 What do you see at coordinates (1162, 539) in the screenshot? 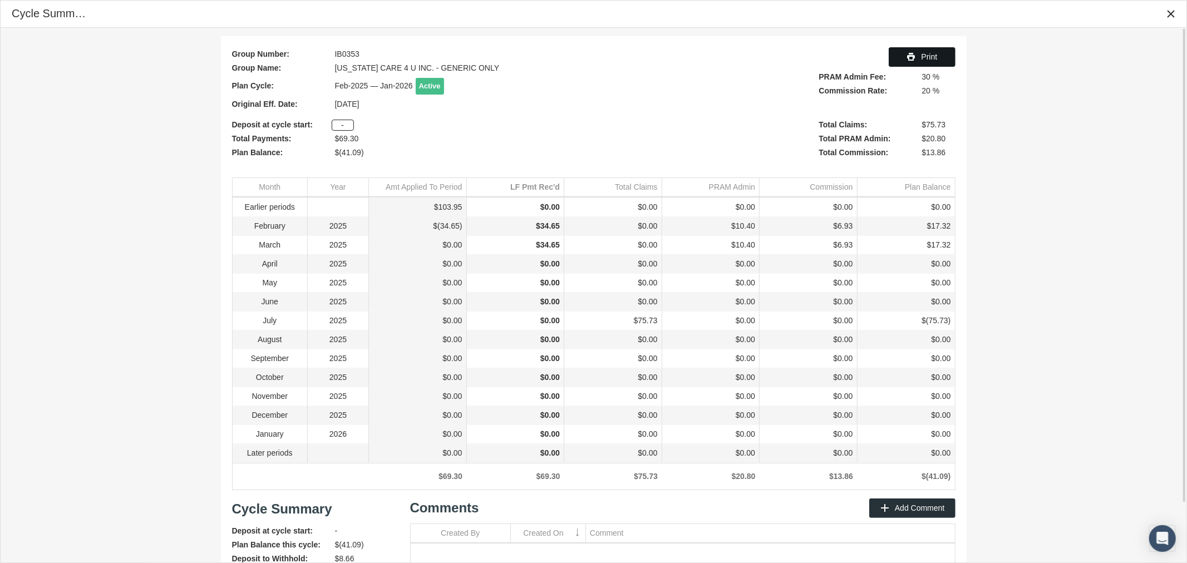
I see `div: Open Intercom Messenger` at bounding box center [1162, 539].